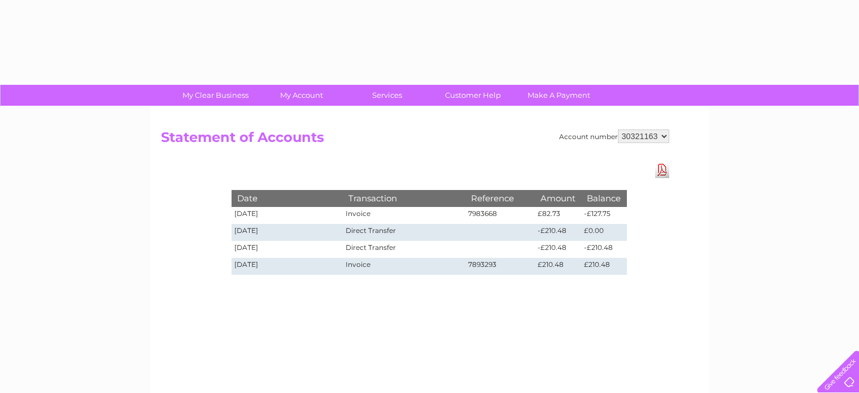 Image resolution: width=859 pixels, height=393 pixels. Describe the element at coordinates (404, 198) in the screenshot. I see `th: Transaction` at that location.